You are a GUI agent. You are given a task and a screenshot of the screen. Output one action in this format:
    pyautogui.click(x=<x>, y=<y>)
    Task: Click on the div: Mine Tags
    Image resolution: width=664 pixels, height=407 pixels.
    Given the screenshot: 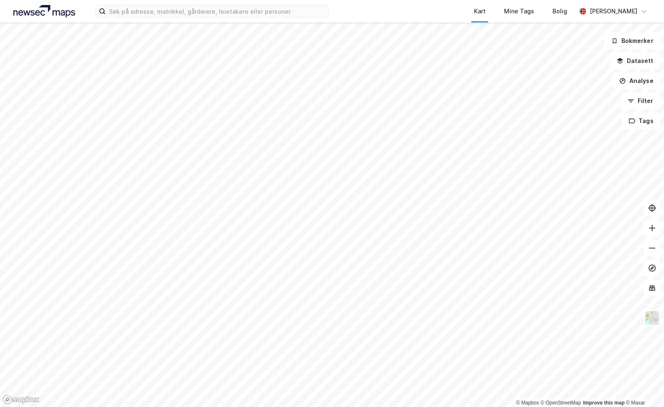 What is the action you would take?
    pyautogui.click(x=519, y=11)
    